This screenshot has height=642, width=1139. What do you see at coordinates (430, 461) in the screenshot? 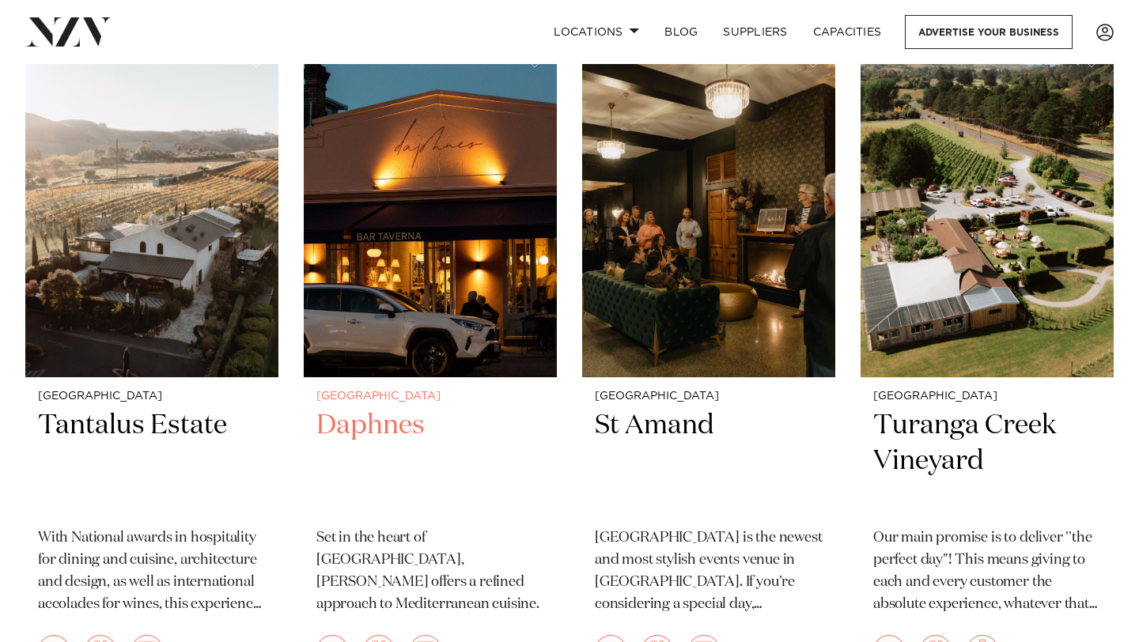
I see `h2: Daphnes` at bounding box center [430, 461].